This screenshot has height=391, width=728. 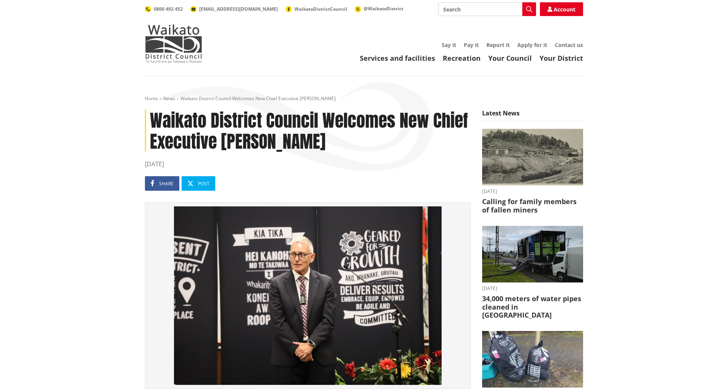 I want to click on img: Waikato District Council - Te Kaunihera aa Takiwaa o Waikato, so click(x=174, y=44).